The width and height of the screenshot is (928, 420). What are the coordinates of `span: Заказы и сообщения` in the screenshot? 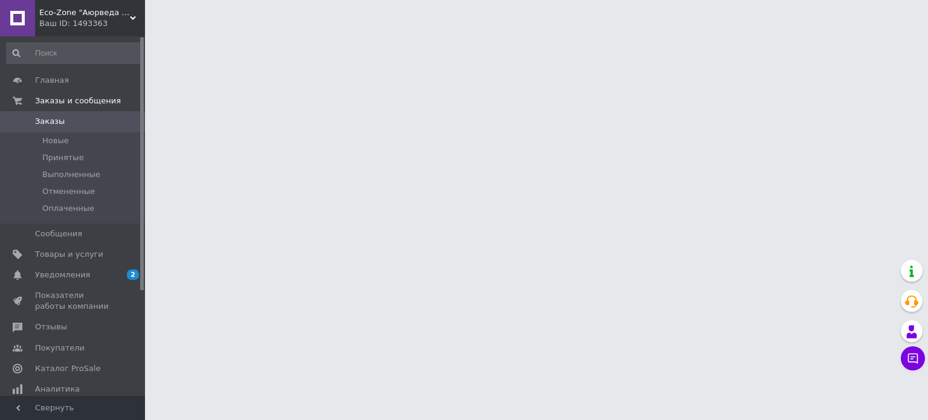 It's located at (78, 101).